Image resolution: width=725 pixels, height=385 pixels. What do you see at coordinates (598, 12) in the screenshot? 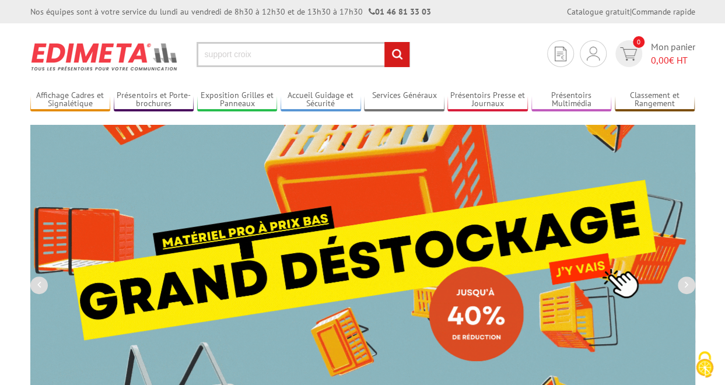
I see `a: Catalogue gratuit` at bounding box center [598, 12].